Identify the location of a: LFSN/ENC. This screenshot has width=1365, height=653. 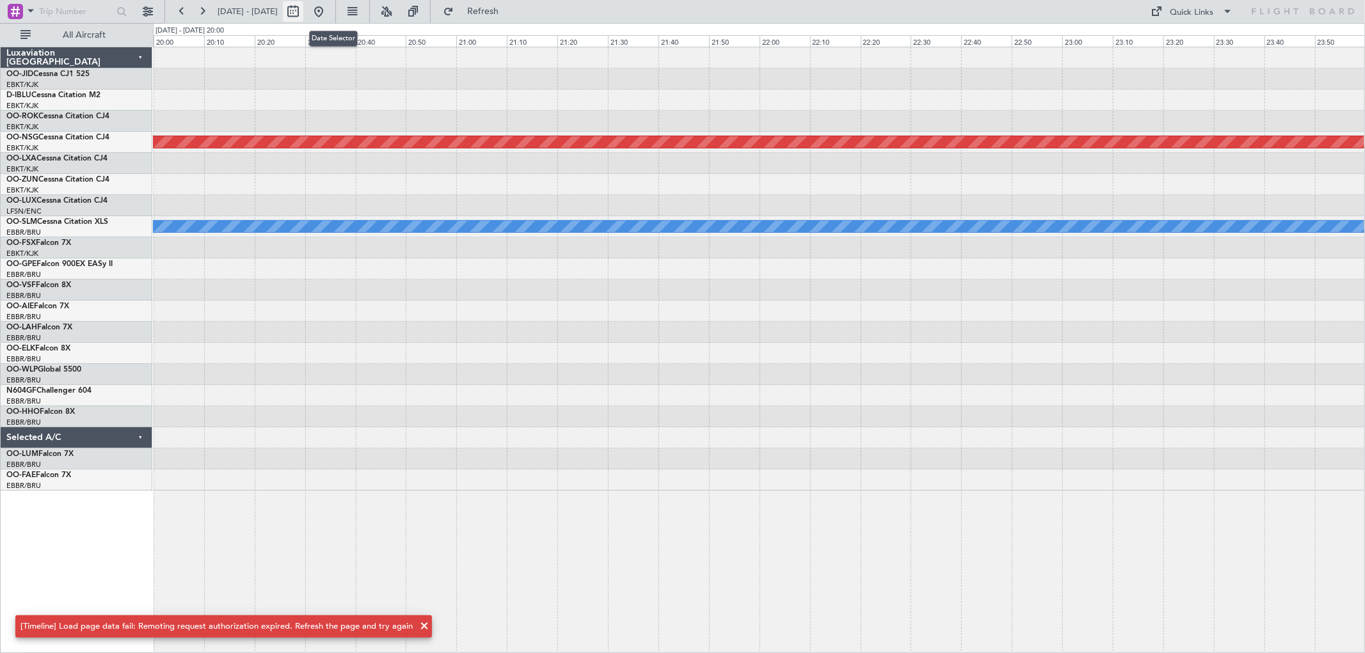
(24, 211).